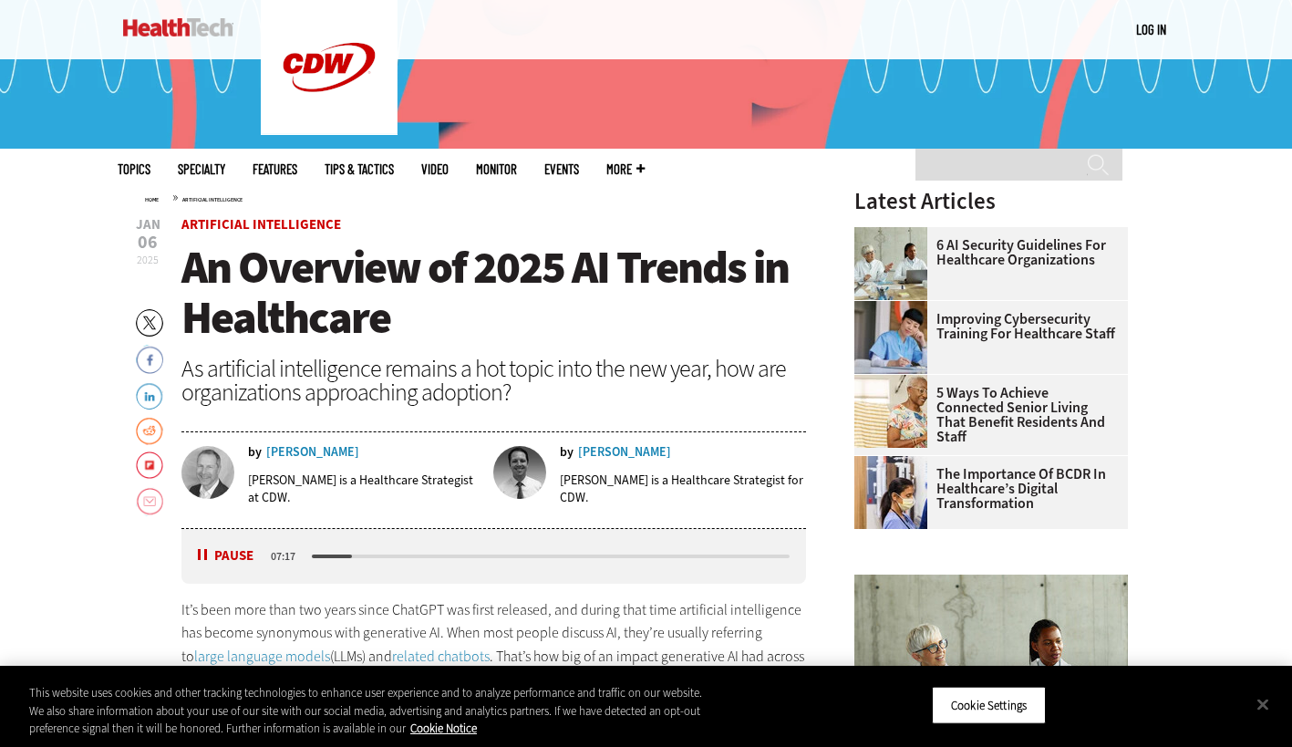 Image resolution: width=1292 pixels, height=747 pixels. What do you see at coordinates (369, 710) in the screenshot?
I see `div: This website uses cookies and other tracking technologies to enhance user experience and to analy...` at bounding box center [369, 710].